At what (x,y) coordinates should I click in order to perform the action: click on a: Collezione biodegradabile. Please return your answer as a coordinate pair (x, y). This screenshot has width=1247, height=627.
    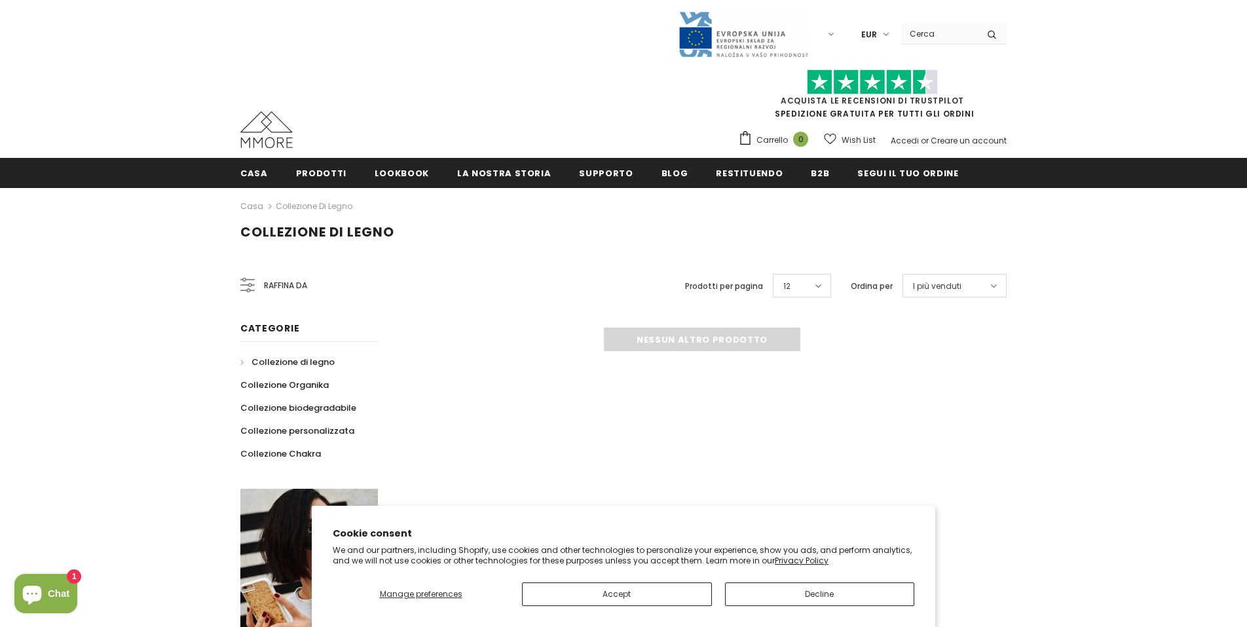
    Looking at the image, I should click on (298, 407).